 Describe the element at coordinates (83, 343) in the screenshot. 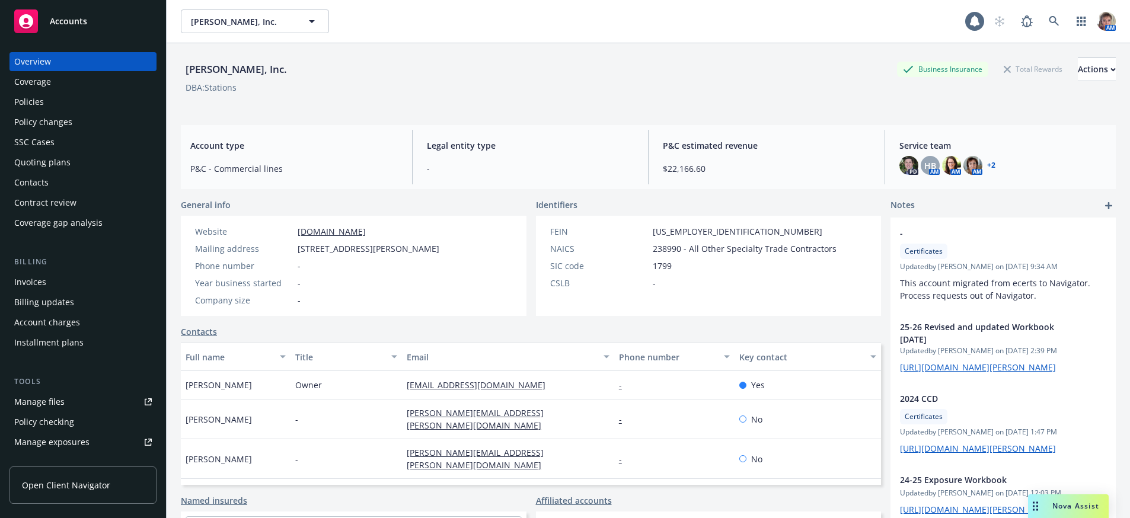

I see `a: Installment plans` at that location.